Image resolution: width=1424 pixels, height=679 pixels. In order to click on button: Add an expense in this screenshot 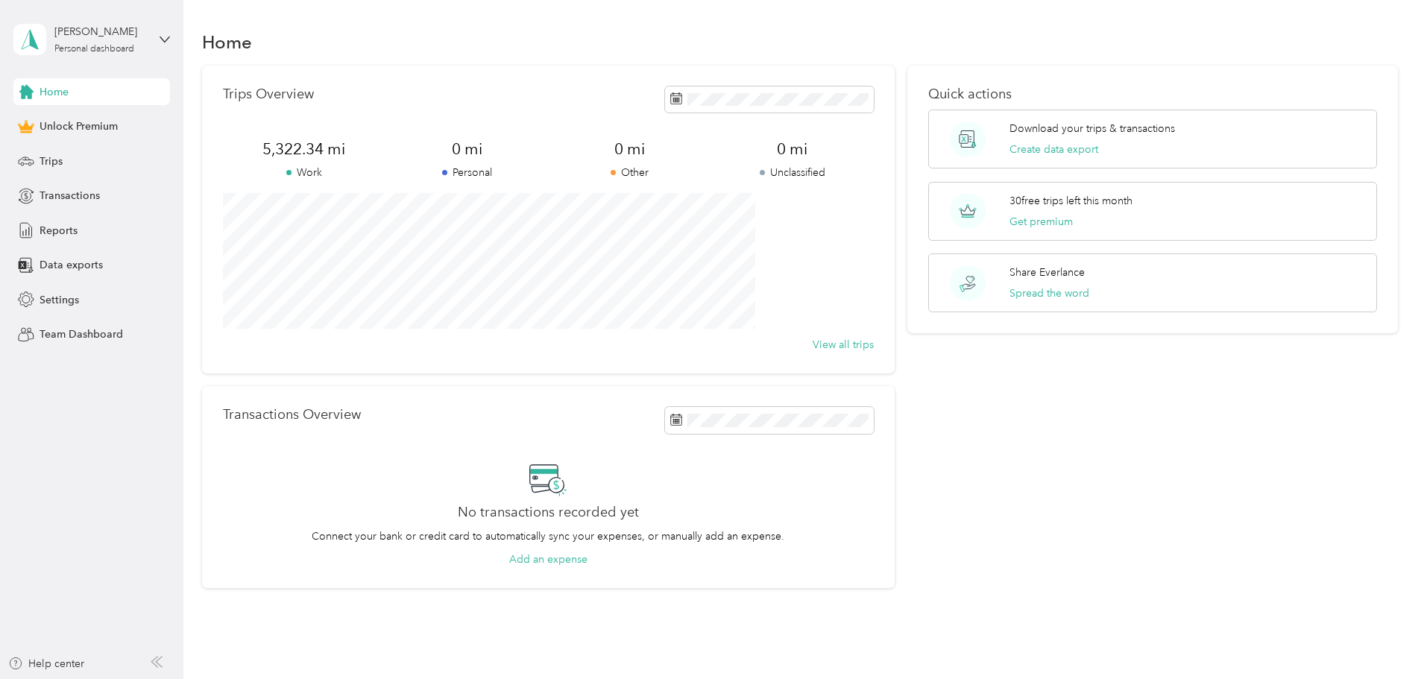, I will do `click(548, 559)`.